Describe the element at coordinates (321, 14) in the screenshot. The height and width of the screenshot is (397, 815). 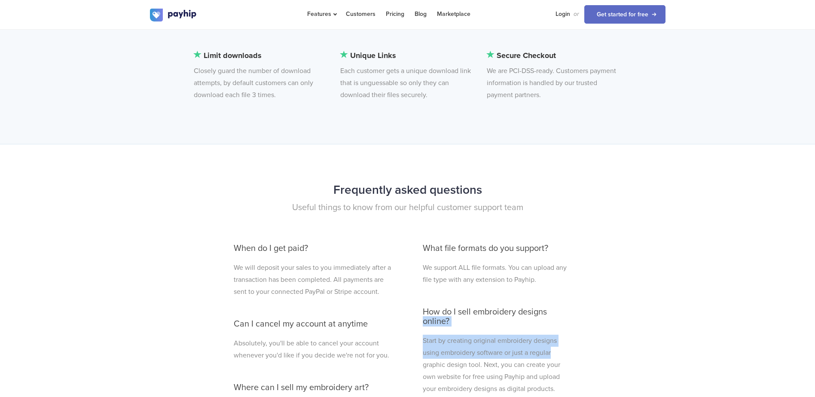
I see `span: Features` at that location.